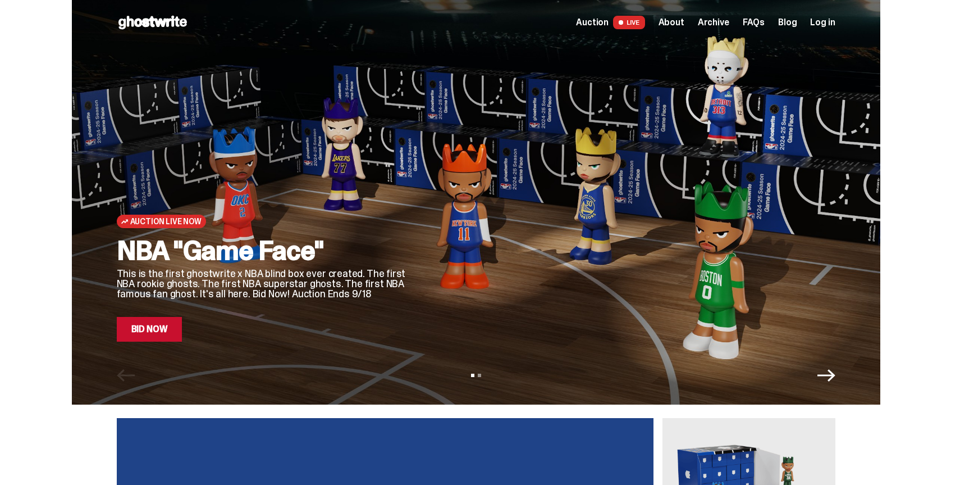 The image size is (960, 485). Describe the element at coordinates (787, 22) in the screenshot. I see `a: Blog` at that location.